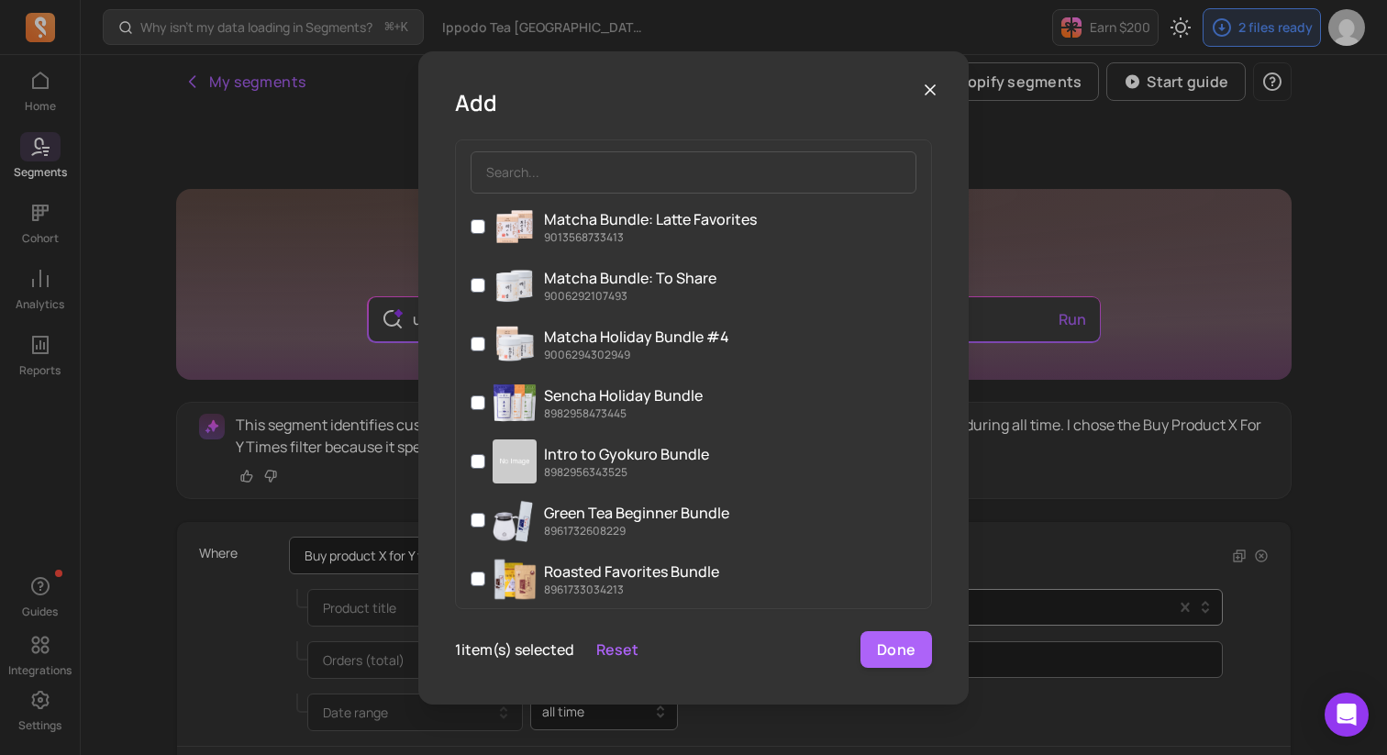  What do you see at coordinates (515, 285) in the screenshot?
I see `img: Matcha Bundle: To Share` at bounding box center [515, 285].